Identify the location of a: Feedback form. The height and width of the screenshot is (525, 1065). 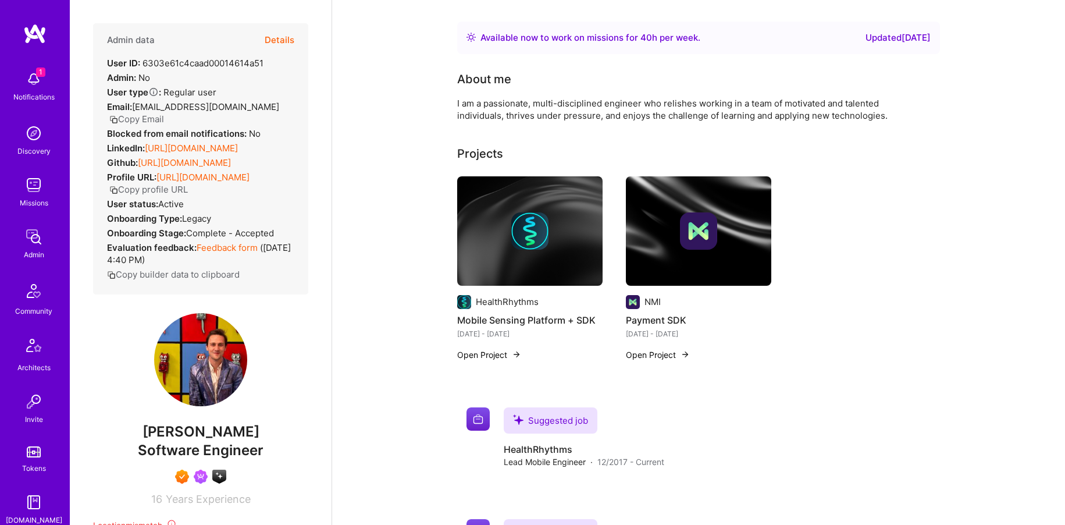
(227, 247).